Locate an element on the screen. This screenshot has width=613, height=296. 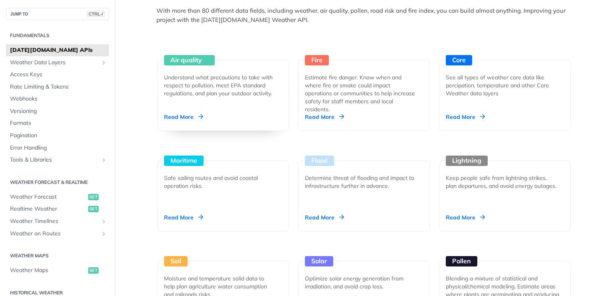
a: Versioning is located at coordinates (58, 111).